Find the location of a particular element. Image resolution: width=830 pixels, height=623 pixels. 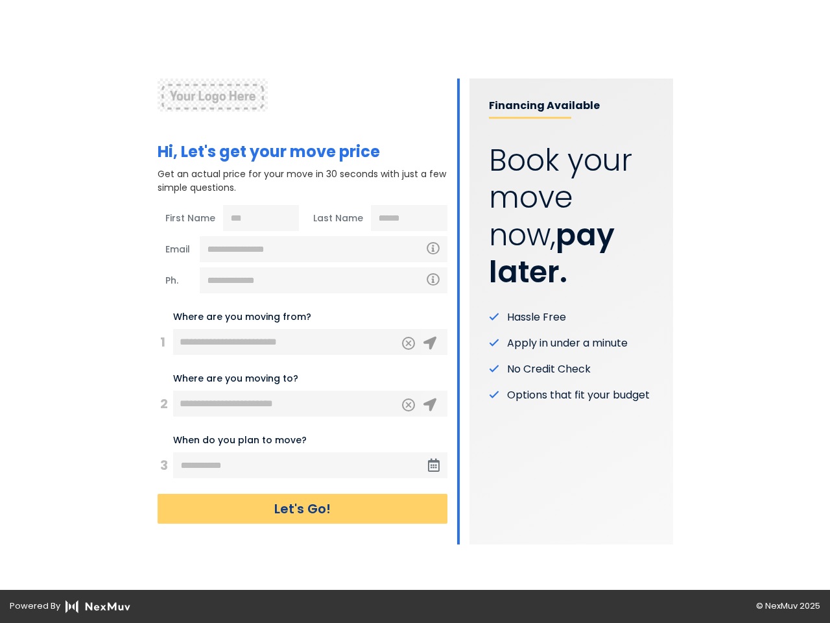

p: Get an actual price for your move in 30 seconds with just a few simple questions. is located at coordinates (302, 181).